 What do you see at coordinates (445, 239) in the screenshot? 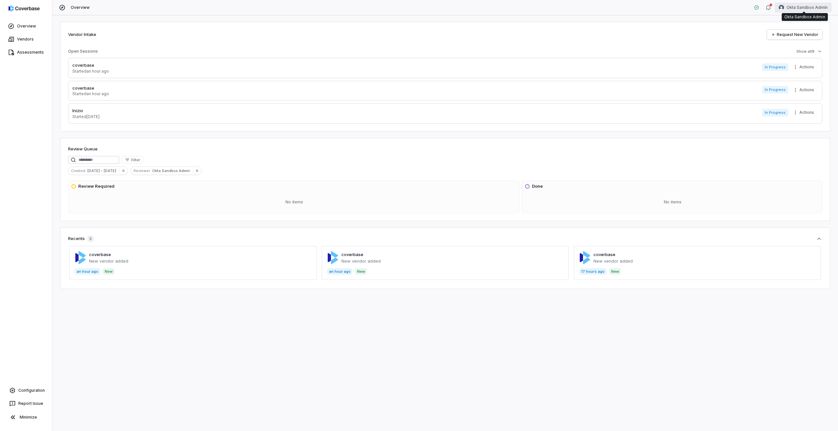
I see `button: Recents3` at bounding box center [445, 239].